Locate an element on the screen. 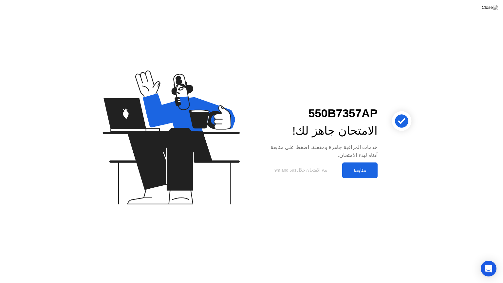  button: متابعة is located at coordinates (360, 170).